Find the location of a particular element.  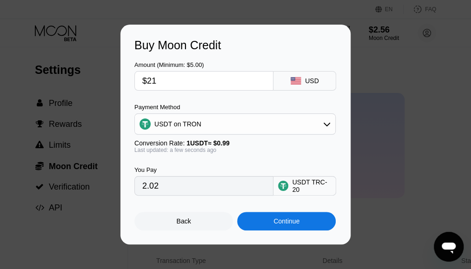

div: Buy Moon Credit is located at coordinates (235, 45).